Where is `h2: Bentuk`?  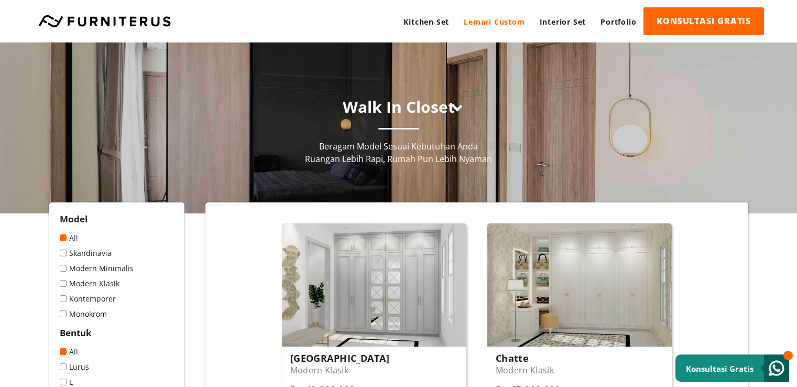 h2: Bentuk is located at coordinates (117, 332).